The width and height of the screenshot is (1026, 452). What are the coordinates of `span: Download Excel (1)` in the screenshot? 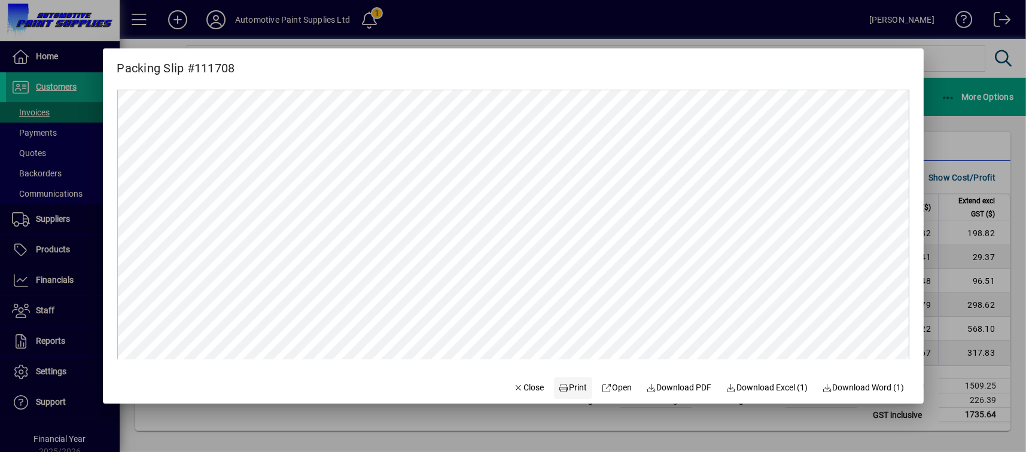 It's located at (767, 388).